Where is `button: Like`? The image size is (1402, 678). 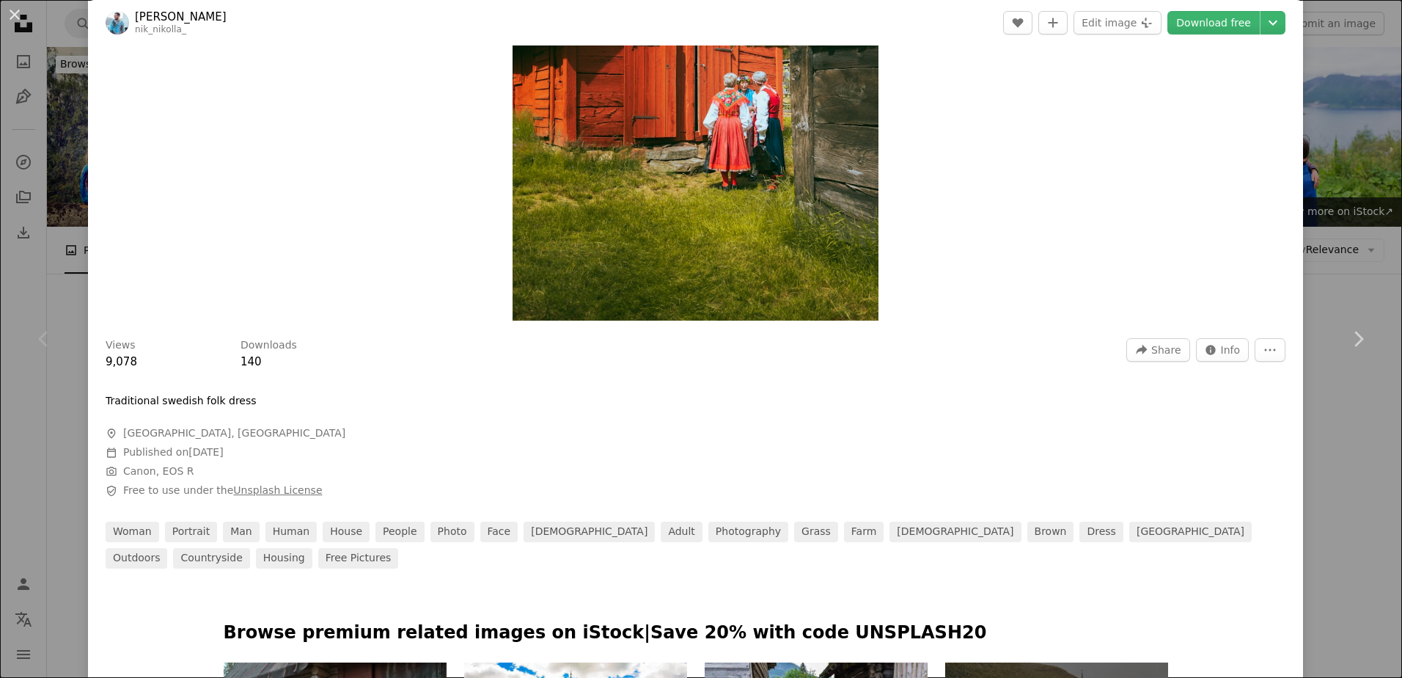
button: Like is located at coordinates (1018, 23).